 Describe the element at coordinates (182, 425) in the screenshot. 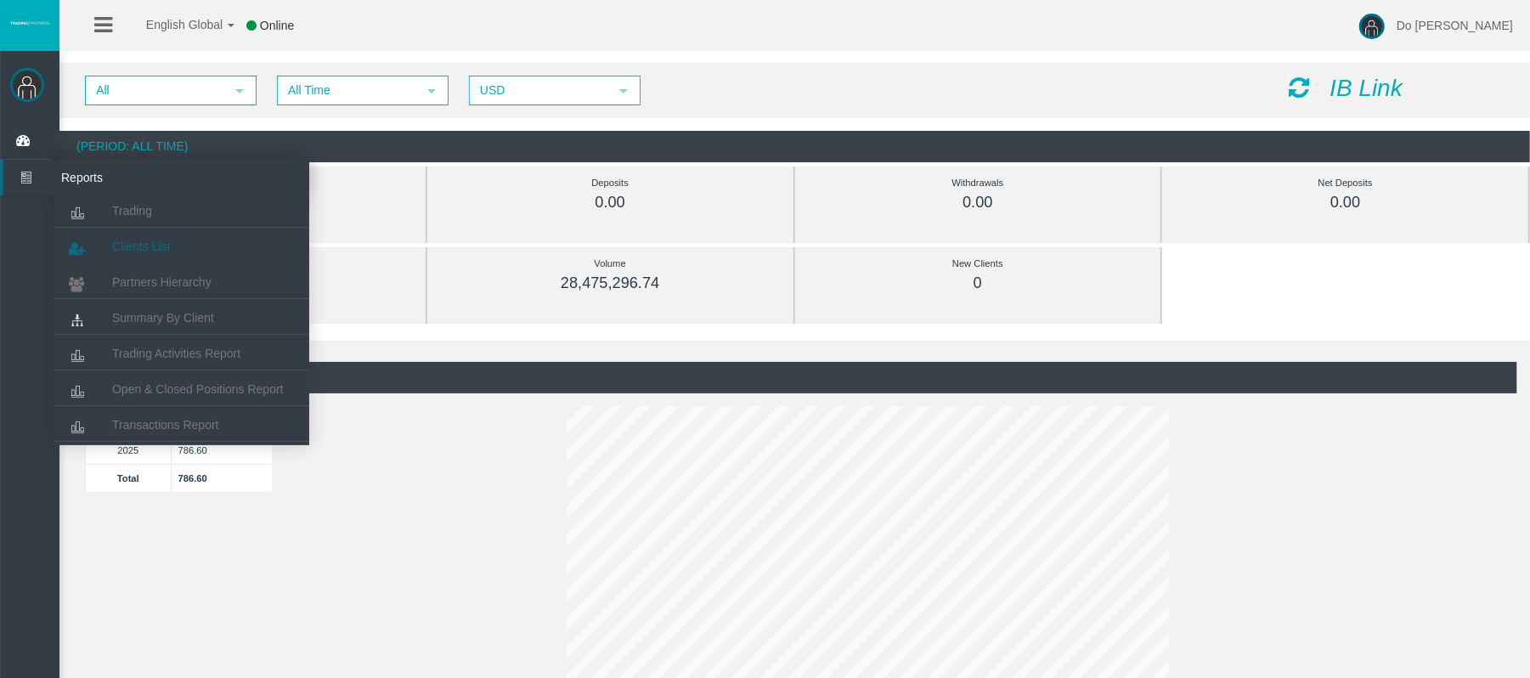

I see `a: Transactions Report` at that location.